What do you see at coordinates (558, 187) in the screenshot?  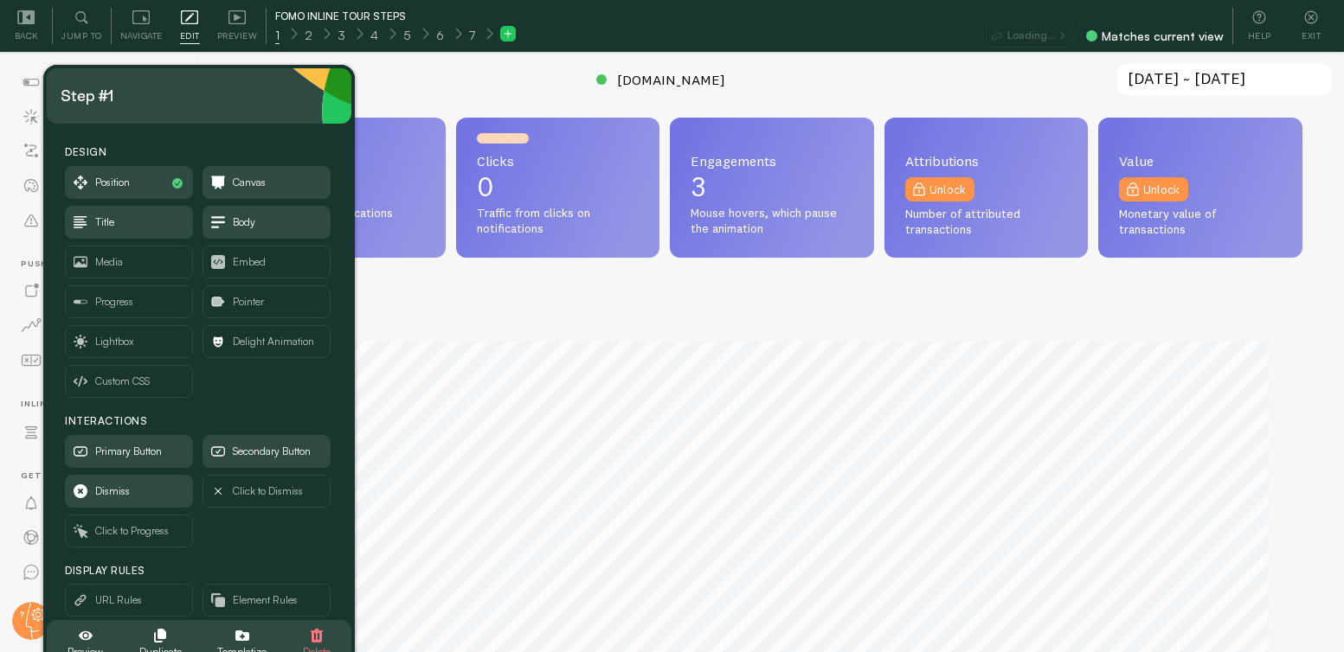 I see `p: 0` at bounding box center [558, 187].